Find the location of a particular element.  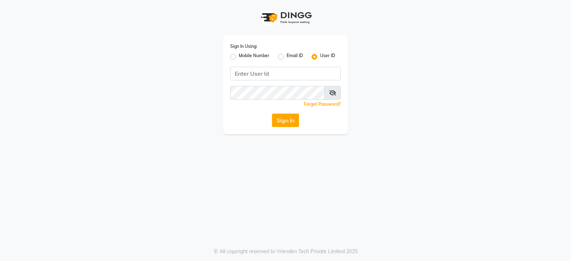

button: Sign In is located at coordinates (286, 120).